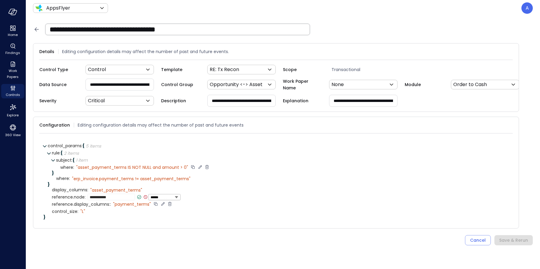 This screenshot has height=269, width=540. Describe the element at coordinates (13, 31) in the screenshot. I see `div: Home` at that location.